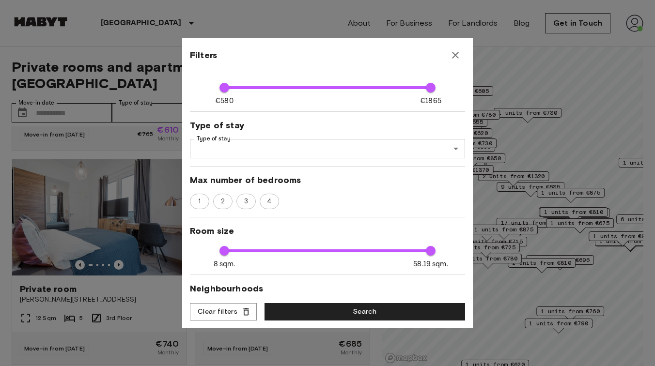  Describe the element at coordinates (199, 201) in the screenshot. I see `span: 1` at that location.